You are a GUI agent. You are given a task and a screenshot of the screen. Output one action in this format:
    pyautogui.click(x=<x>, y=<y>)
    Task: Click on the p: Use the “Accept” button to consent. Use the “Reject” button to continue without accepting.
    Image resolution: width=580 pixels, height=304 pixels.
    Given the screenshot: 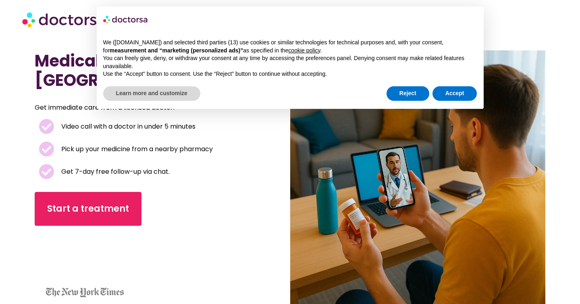 What is the action you would take?
    pyautogui.click(x=290, y=74)
    